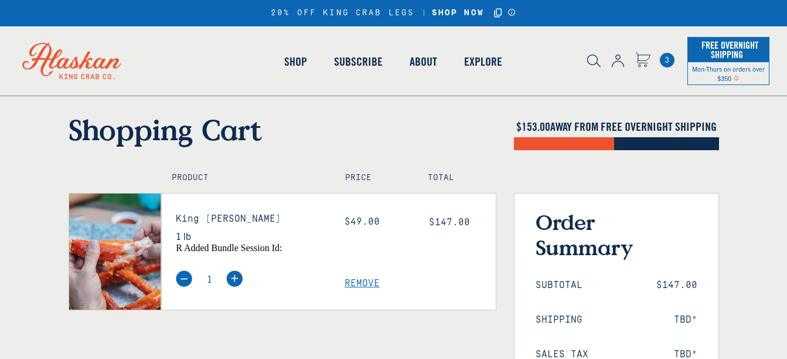 This screenshot has width=787, height=359. I want to click on h1: Shopping Cart, so click(283, 130).